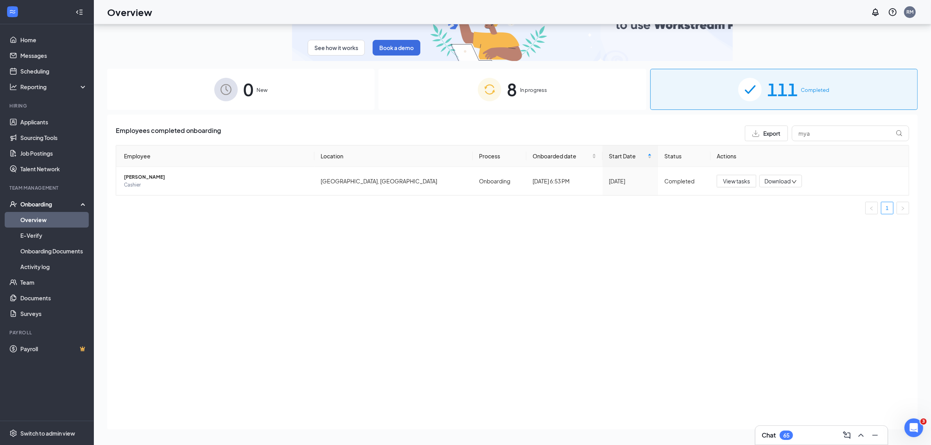 The image size is (931, 445). What do you see at coordinates (627, 156) in the screenshot?
I see `span: Start Date` at bounding box center [627, 156].